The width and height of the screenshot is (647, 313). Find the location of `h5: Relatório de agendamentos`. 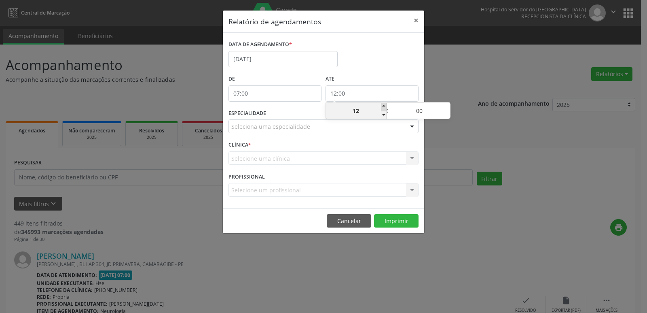

h5: Relatório de agendamentos is located at coordinates (275, 21).